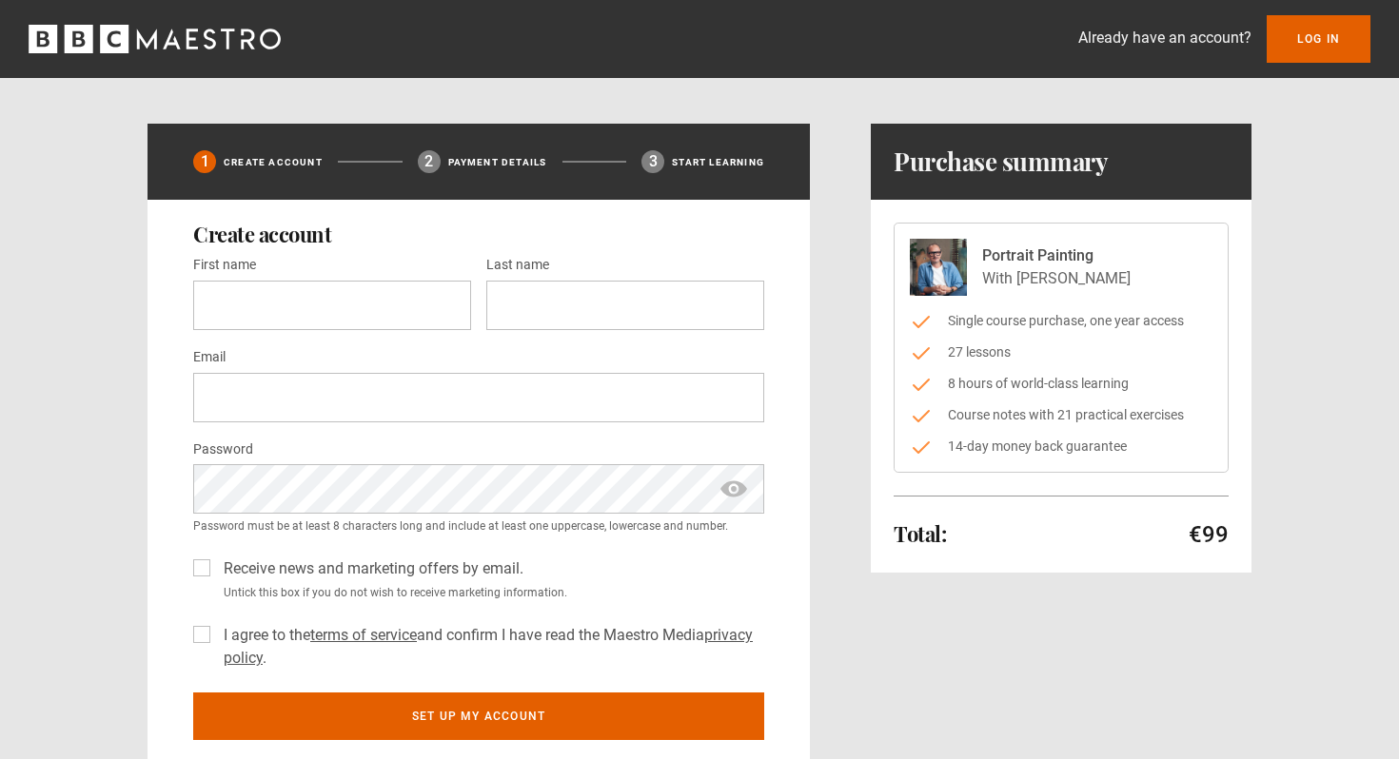  Describe the element at coordinates (479, 234) in the screenshot. I see `h2: Create account` at that location.